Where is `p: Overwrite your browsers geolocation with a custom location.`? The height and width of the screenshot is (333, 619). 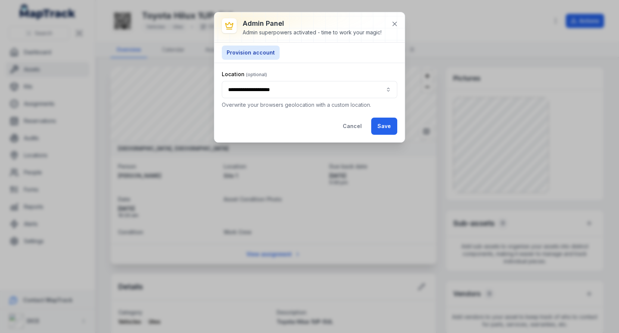 p: Overwrite your browsers geolocation with a custom location. is located at coordinates (310, 105).